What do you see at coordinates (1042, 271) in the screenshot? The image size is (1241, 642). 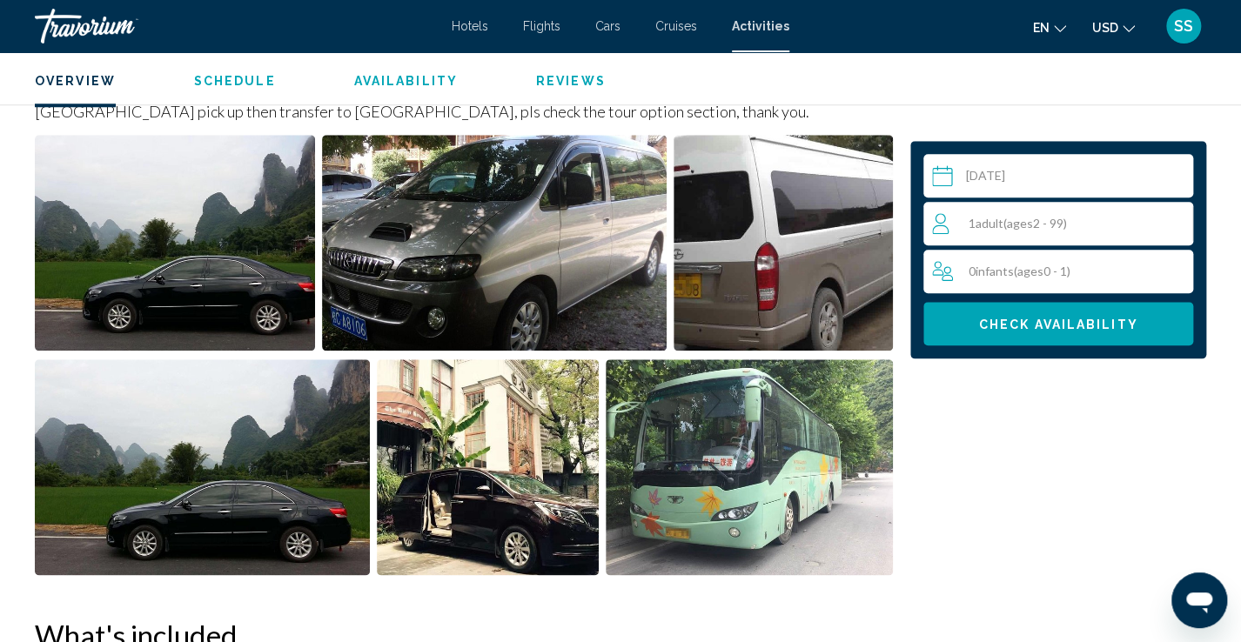 I see `span: ( 0 - 1)` at bounding box center [1042, 271].